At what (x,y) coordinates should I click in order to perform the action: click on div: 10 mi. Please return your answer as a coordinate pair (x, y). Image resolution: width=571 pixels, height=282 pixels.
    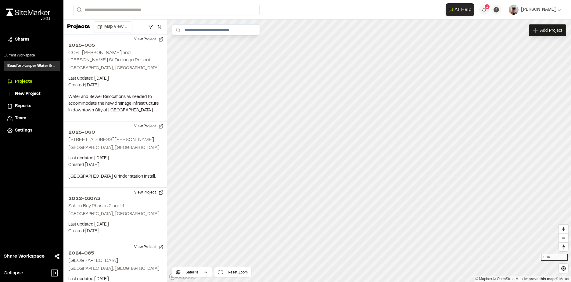
    Looking at the image, I should click on (554, 257).